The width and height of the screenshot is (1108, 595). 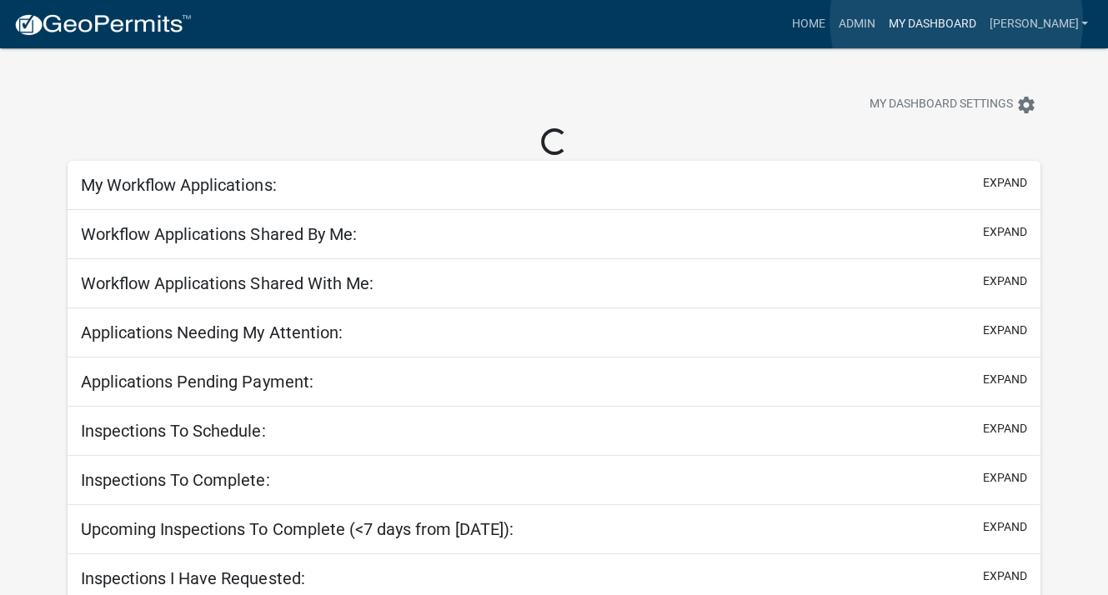 What do you see at coordinates (931, 24) in the screenshot?
I see `a: My Dashboard` at bounding box center [931, 24].